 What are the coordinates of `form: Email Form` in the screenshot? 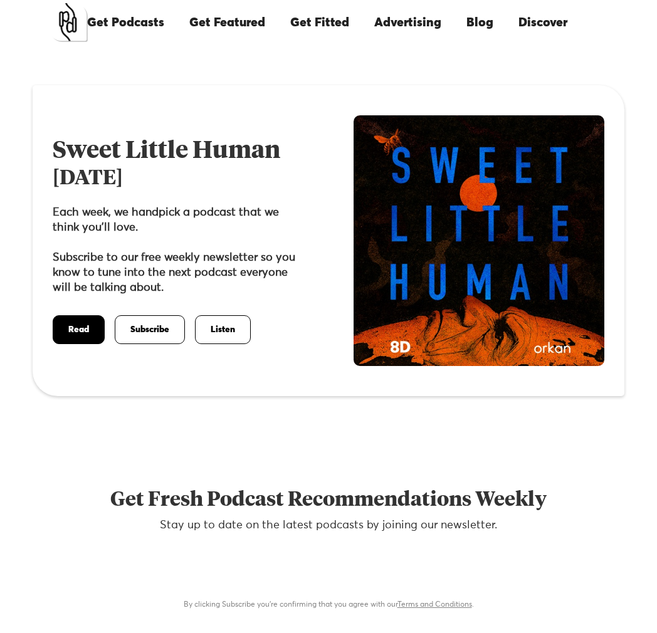 It's located at (329, 582).